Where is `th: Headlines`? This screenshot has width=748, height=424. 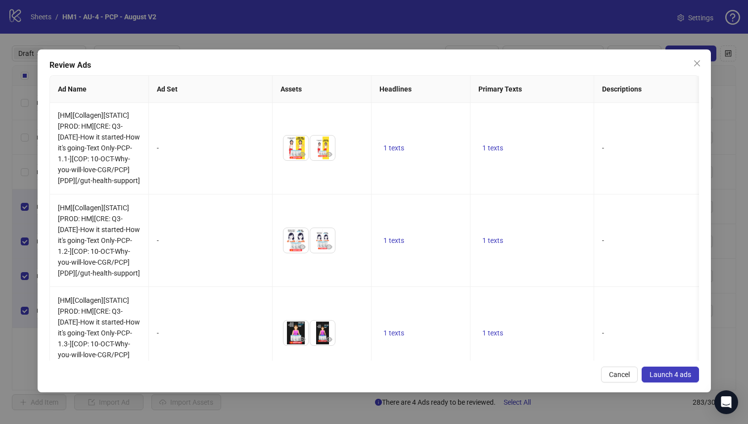
th: Headlines is located at coordinates (421, 89).